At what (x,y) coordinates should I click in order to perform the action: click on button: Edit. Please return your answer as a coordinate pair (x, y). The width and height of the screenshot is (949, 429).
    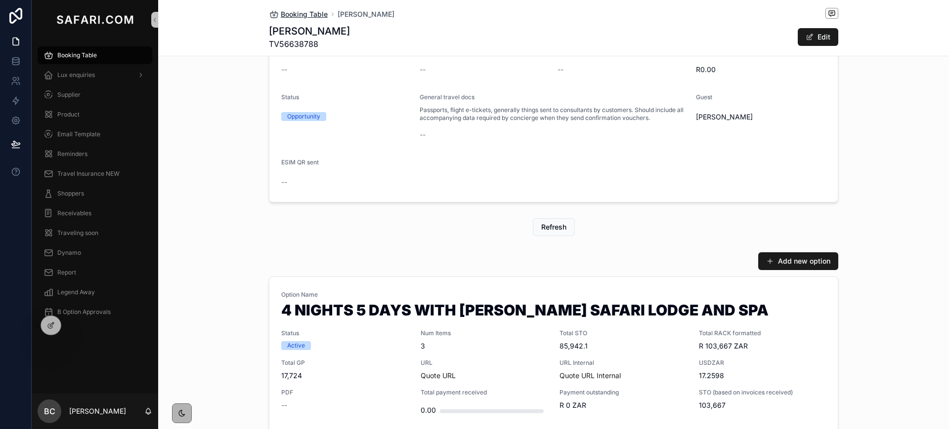
    Looking at the image, I should click on (818, 37).